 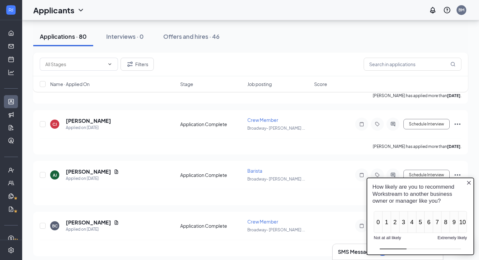 What do you see at coordinates (255, 171) in the screenshot?
I see `span: Barista` at bounding box center [255, 171].